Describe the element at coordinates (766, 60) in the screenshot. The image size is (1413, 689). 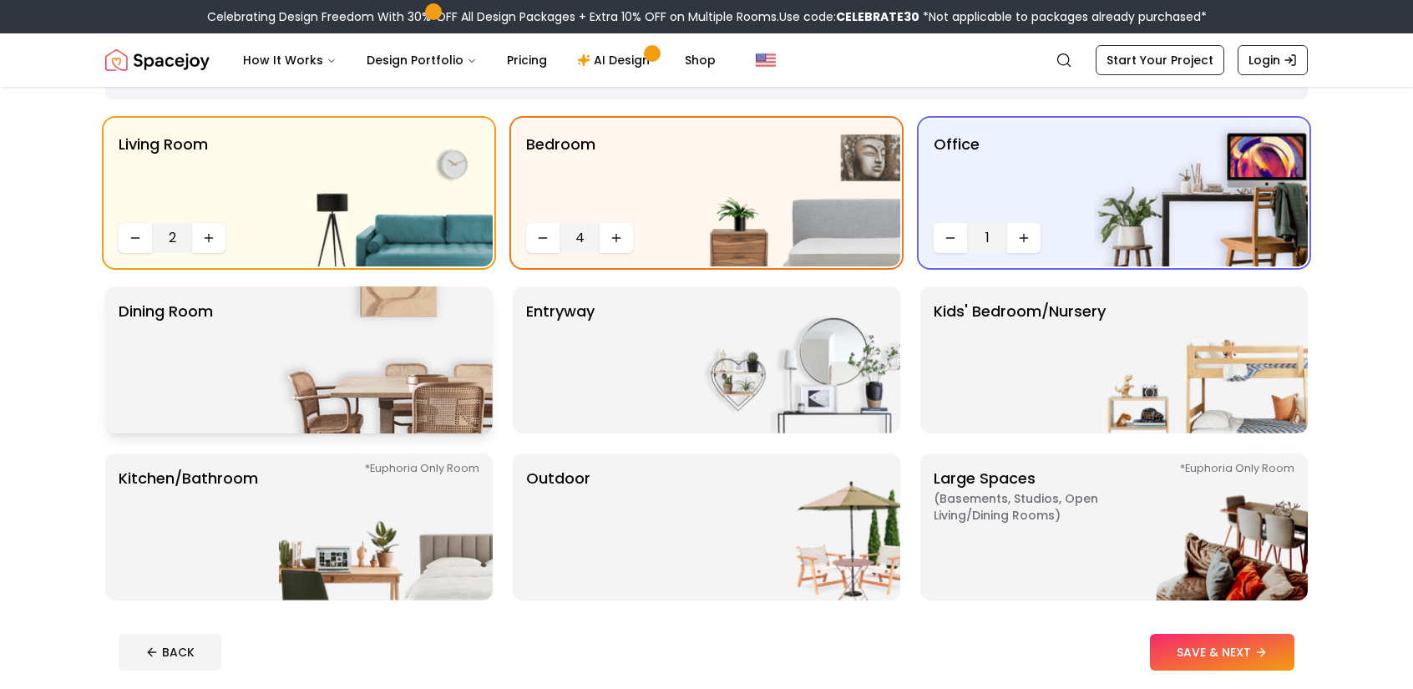
I see `img: United States` at that location.